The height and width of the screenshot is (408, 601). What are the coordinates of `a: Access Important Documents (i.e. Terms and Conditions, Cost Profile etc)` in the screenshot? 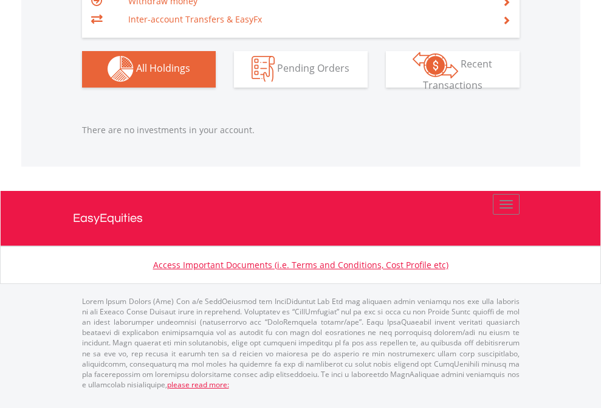 It's located at (301, 264).